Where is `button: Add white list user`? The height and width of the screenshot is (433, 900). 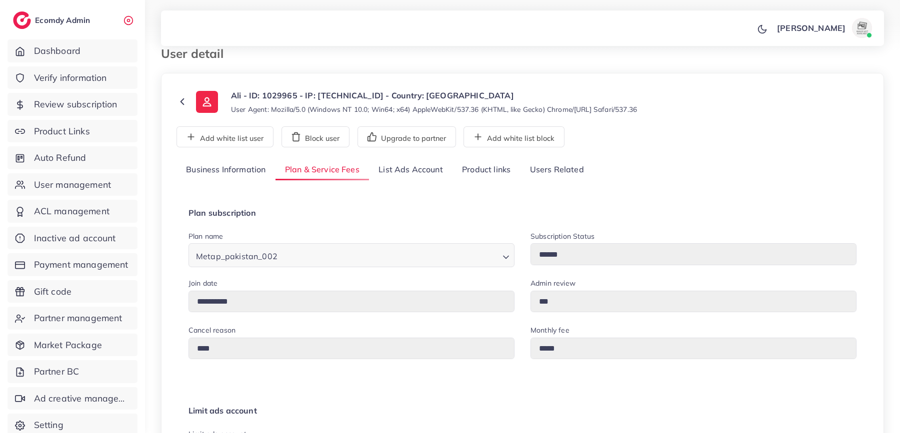
button: Add white list user is located at coordinates (225, 137).